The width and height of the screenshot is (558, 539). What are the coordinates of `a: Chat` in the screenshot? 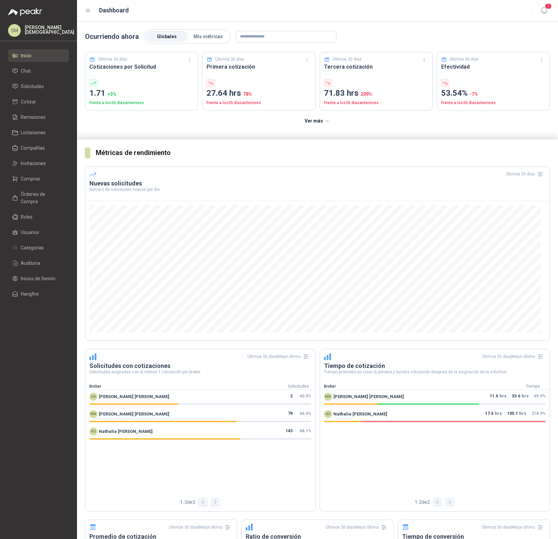 It's located at (39, 71).